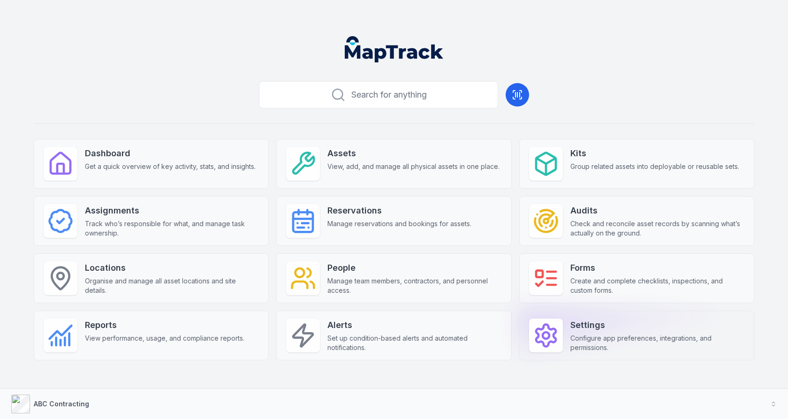 The width and height of the screenshot is (788, 419). Describe the element at coordinates (657, 211) in the screenshot. I see `strong: Audits` at that location.